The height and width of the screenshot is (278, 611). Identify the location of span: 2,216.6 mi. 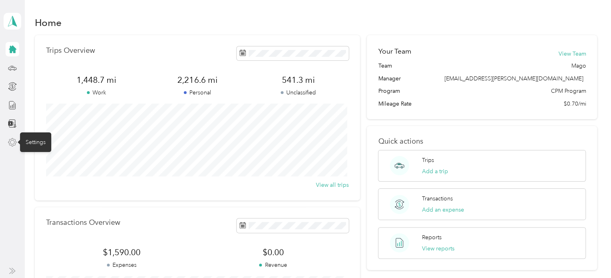
(197, 80).